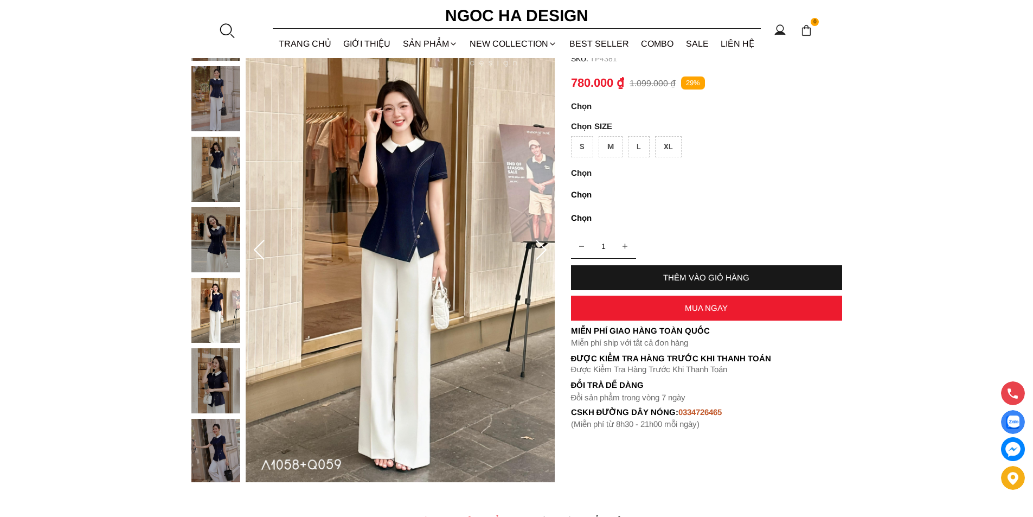 Image resolution: width=1033 pixels, height=517 pixels. What do you see at coordinates (815, 22) in the screenshot?
I see `span: 0` at bounding box center [815, 22].